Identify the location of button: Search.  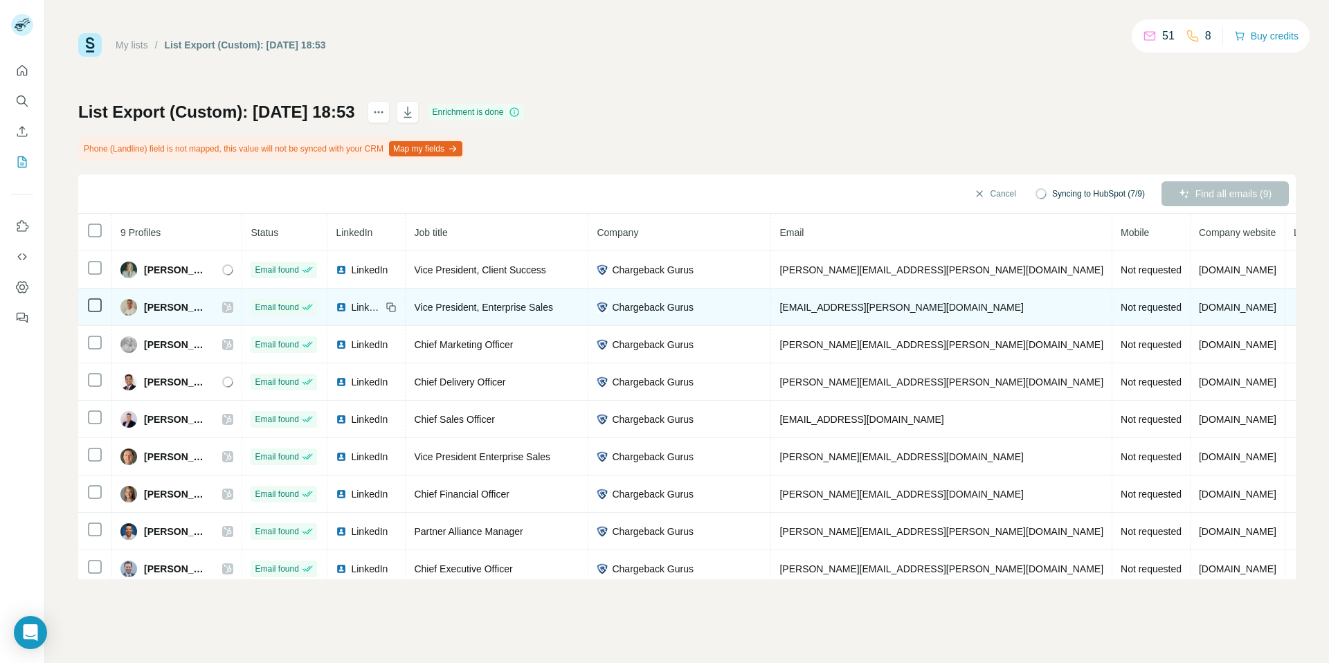
(22, 101).